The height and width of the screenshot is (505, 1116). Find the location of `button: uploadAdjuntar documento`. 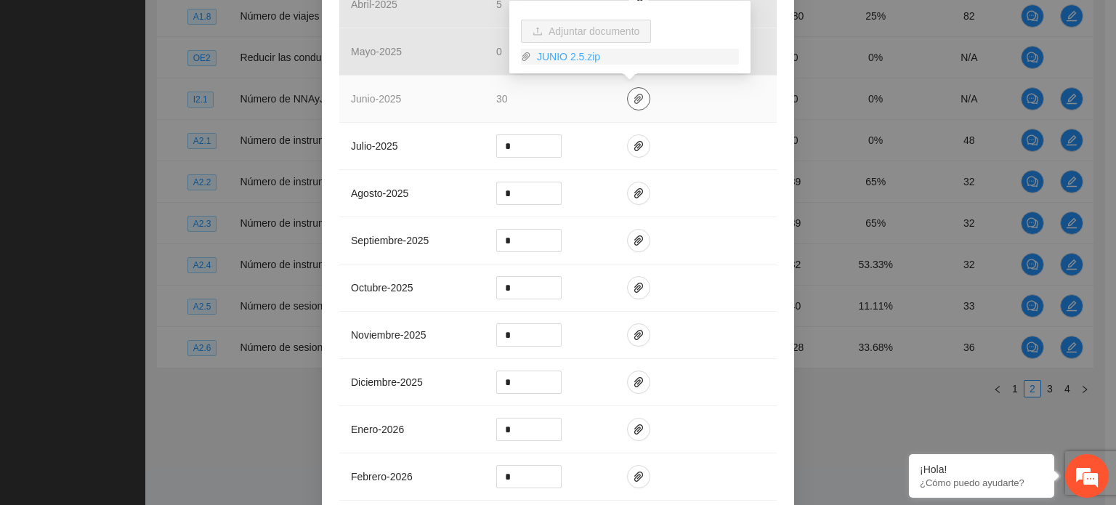

button: uploadAdjuntar documento is located at coordinates (586, 31).